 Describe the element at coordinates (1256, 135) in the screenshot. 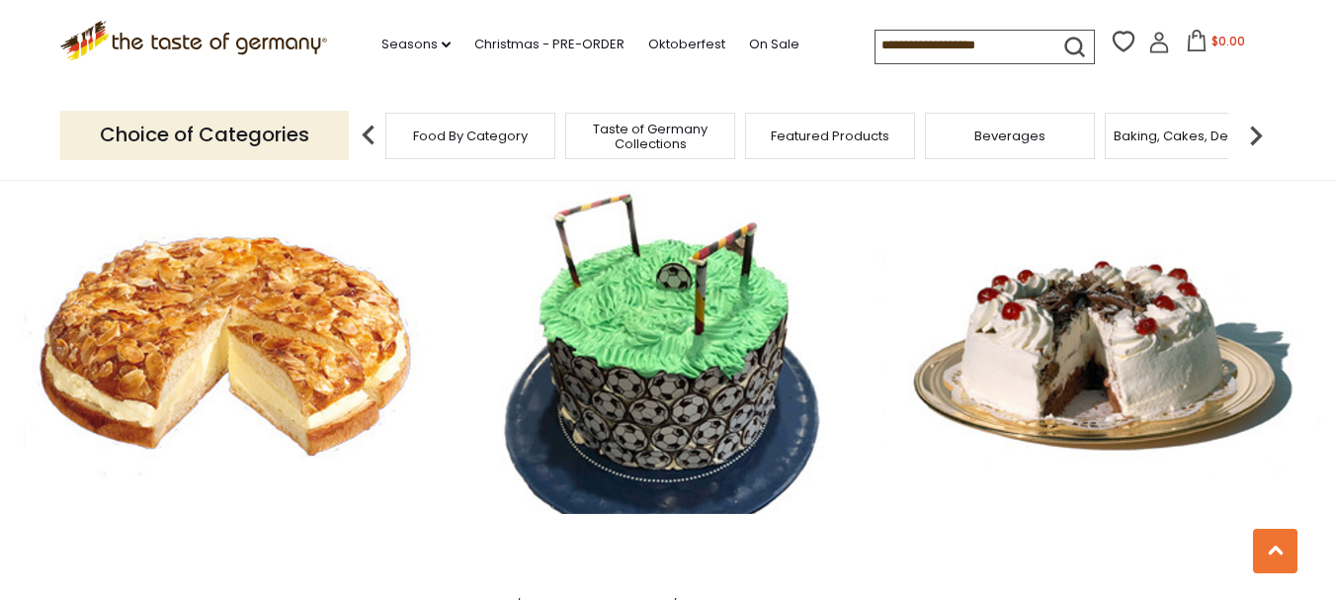

I see `img: next arrow` at that location.